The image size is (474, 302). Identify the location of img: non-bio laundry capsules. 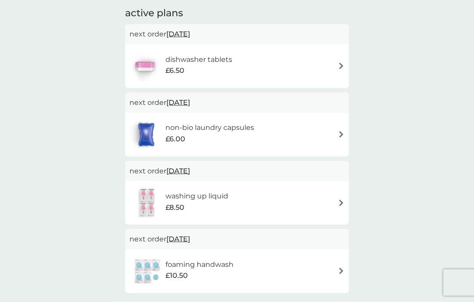
(146, 135).